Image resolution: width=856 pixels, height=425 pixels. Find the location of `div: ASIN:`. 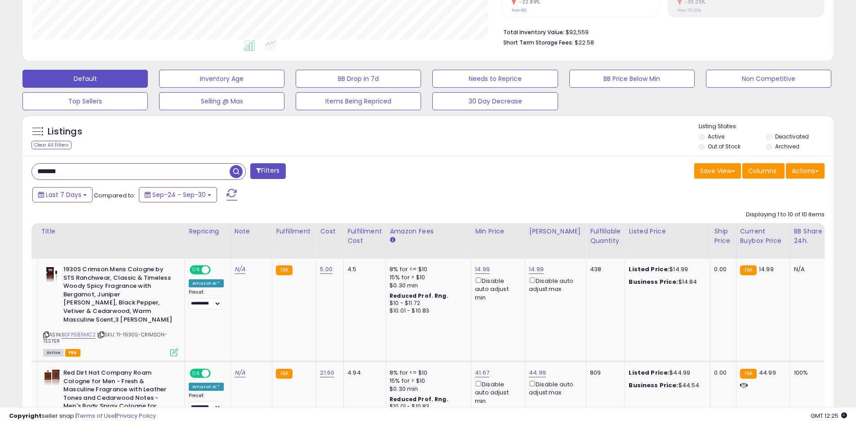

div: ASIN: is located at coordinates (111, 310).